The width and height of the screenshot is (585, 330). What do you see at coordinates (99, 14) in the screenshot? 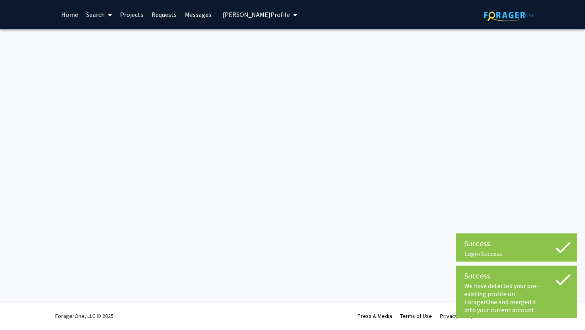
I see `a: Search` at bounding box center [99, 14].